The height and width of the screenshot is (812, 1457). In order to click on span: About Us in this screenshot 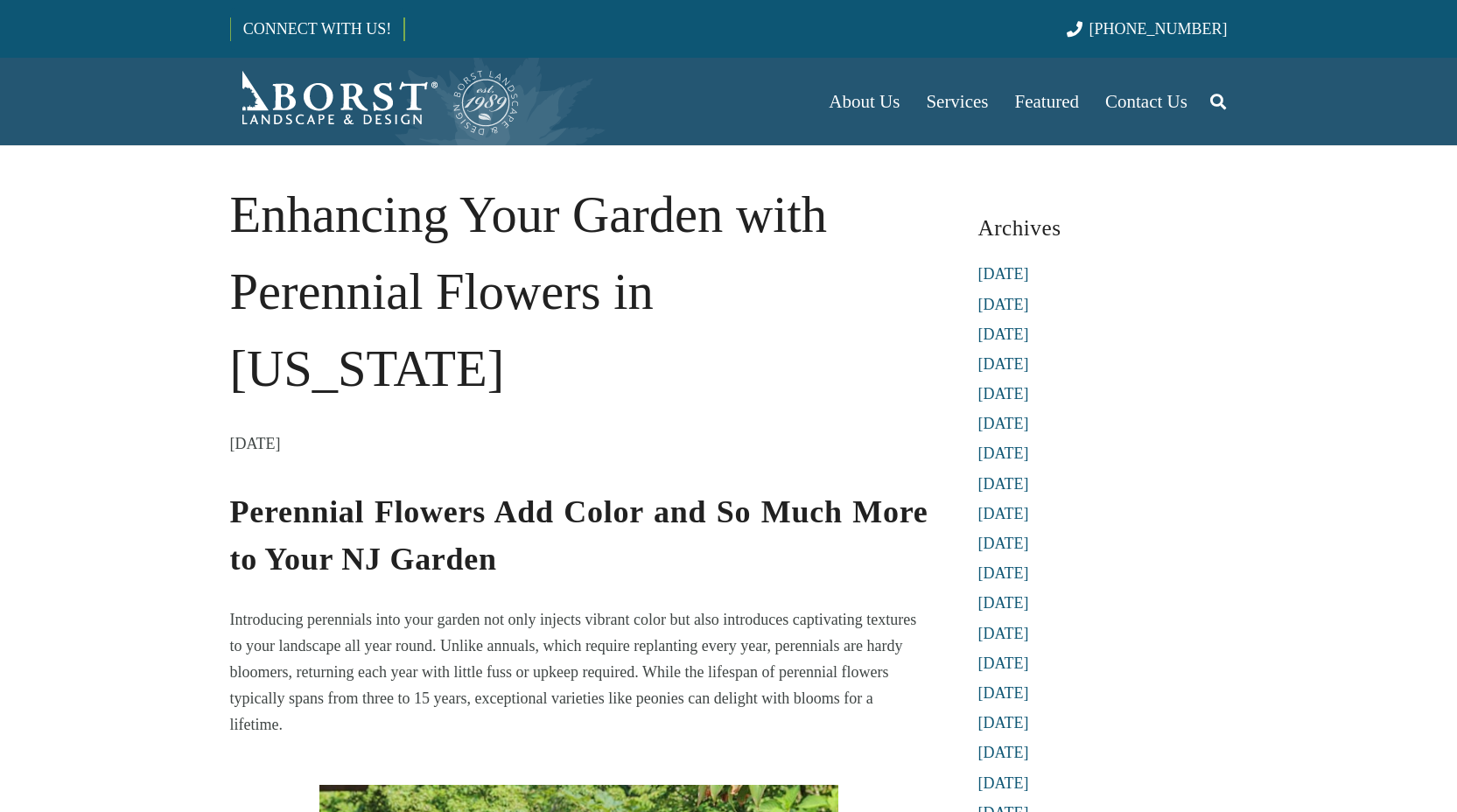, I will do `click(864, 101)`.